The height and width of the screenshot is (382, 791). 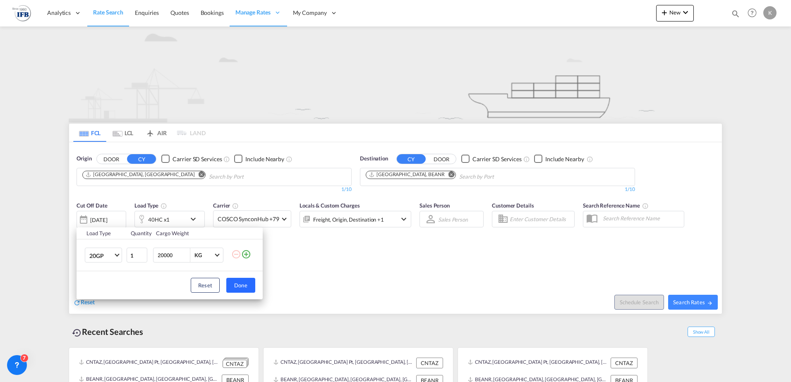 What do you see at coordinates (173, 255) in the screenshot?
I see `input: Enter Weight` at bounding box center [173, 255].